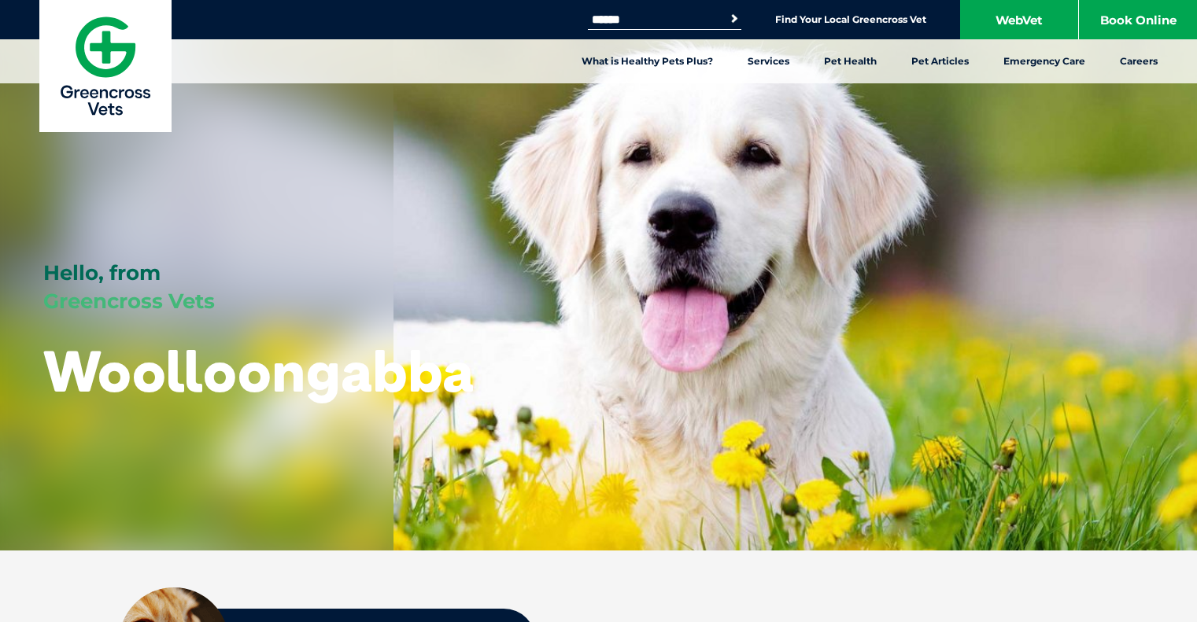 The height and width of the screenshot is (622, 1197). I want to click on span: Hello, from, so click(102, 273).